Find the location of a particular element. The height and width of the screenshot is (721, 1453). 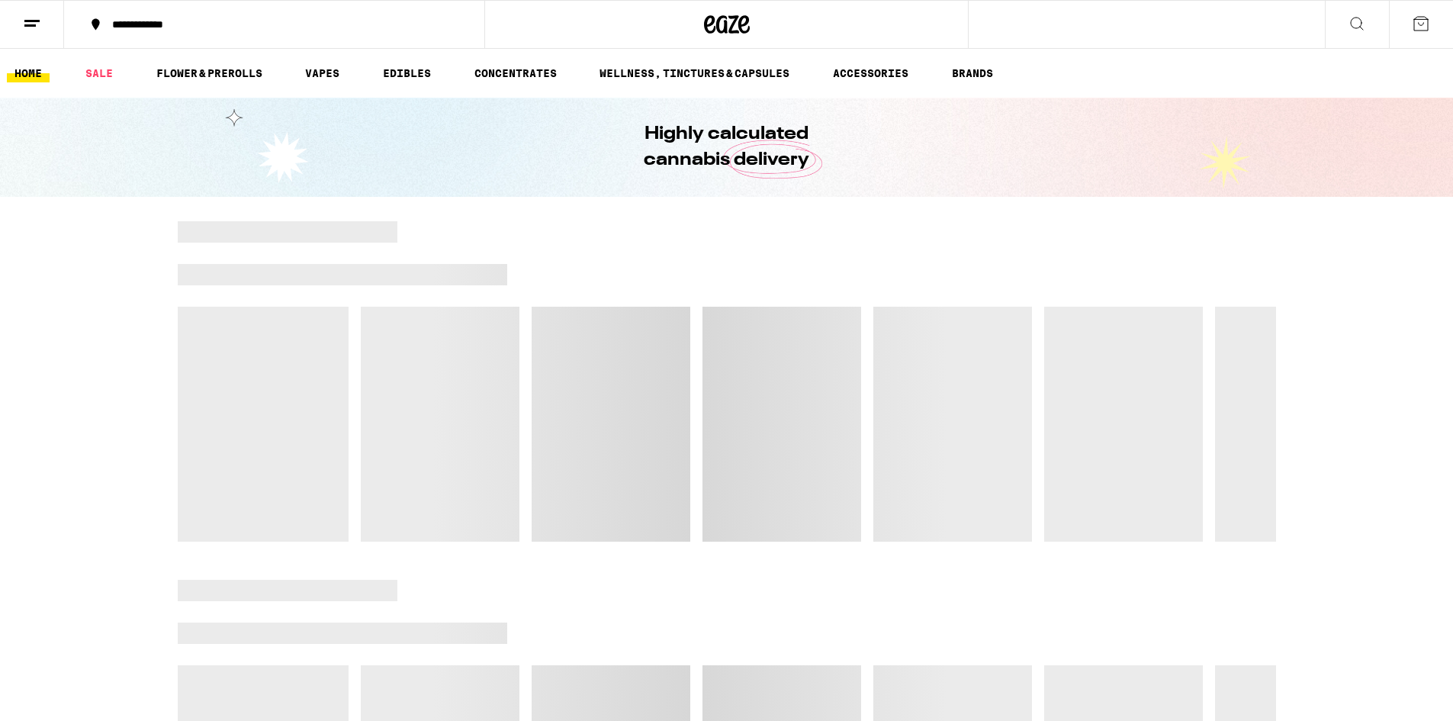

a: SALE is located at coordinates (99, 73).